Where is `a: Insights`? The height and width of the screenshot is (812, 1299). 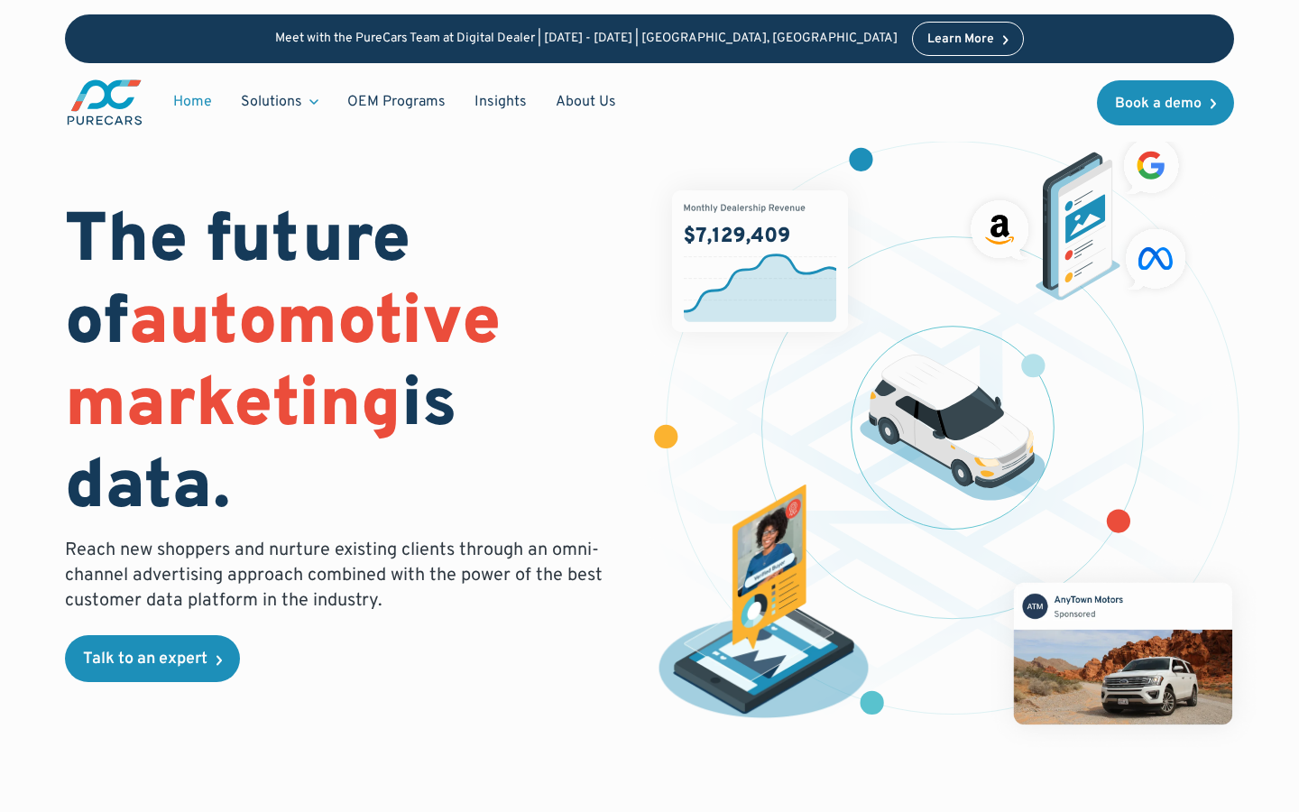
a: Insights is located at coordinates (501, 102).